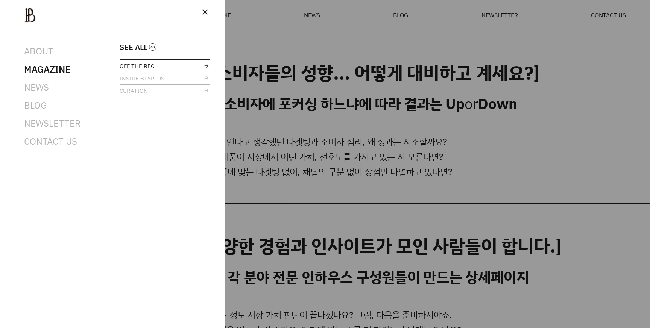  Describe the element at coordinates (134, 91) in the screenshot. I see `span: CURATION` at that location.